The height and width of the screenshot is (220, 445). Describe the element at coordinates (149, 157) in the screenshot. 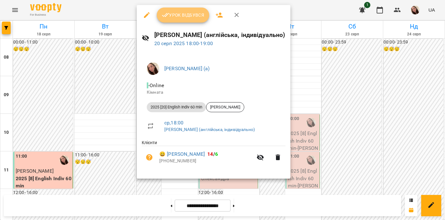

I see `button: Візит ще не сплачено. Додати оплату?` at that location.